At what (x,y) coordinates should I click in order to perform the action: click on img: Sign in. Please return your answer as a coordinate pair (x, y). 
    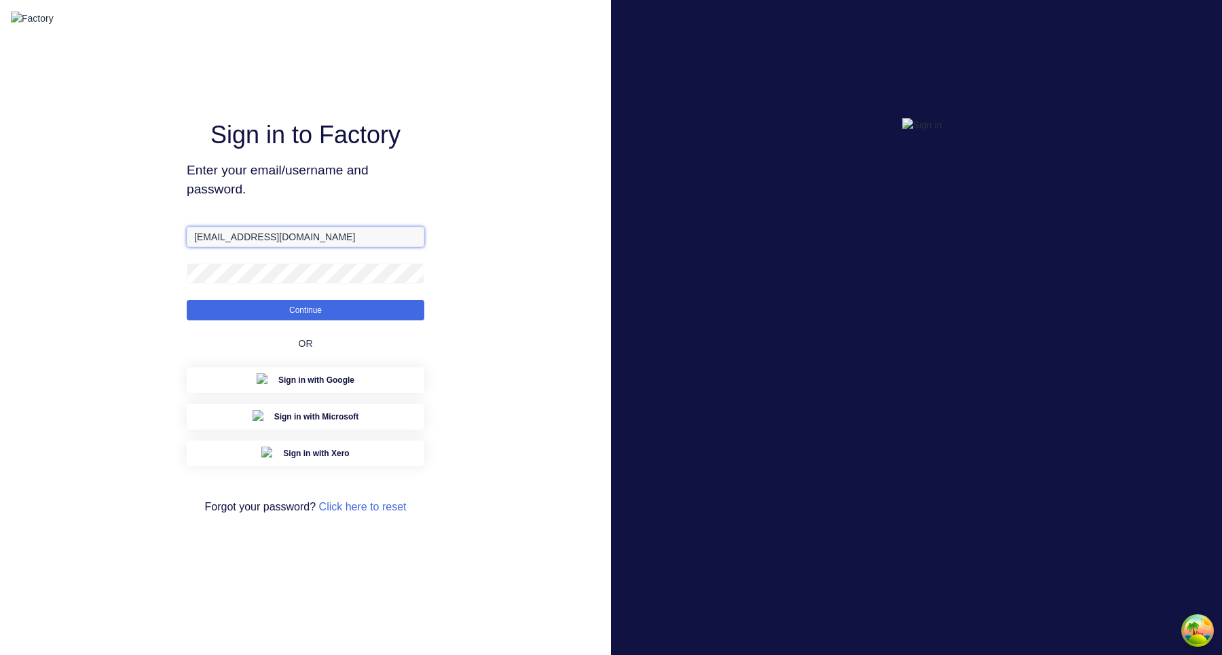
    Looking at the image, I should click on (922, 125).